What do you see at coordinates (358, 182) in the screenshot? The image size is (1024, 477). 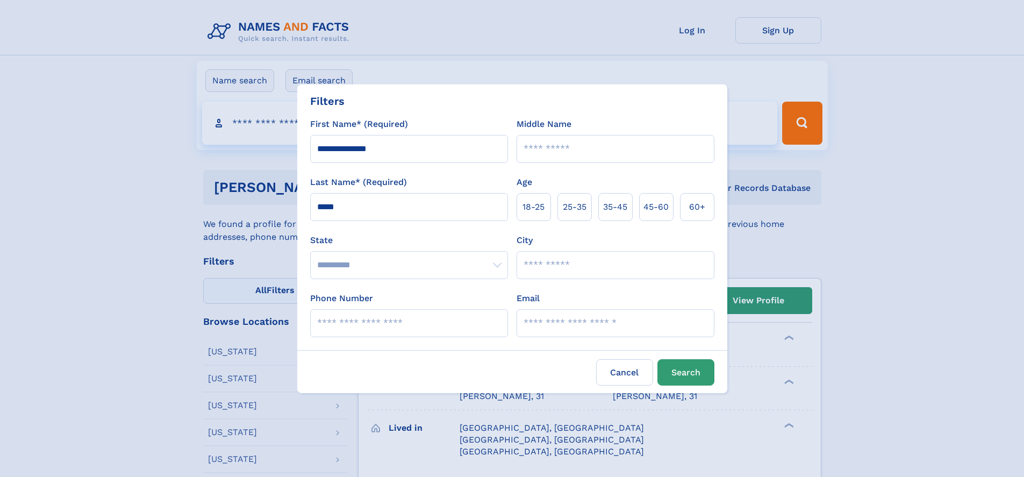 I see `label: Last Name* (Required)` at bounding box center [358, 182].